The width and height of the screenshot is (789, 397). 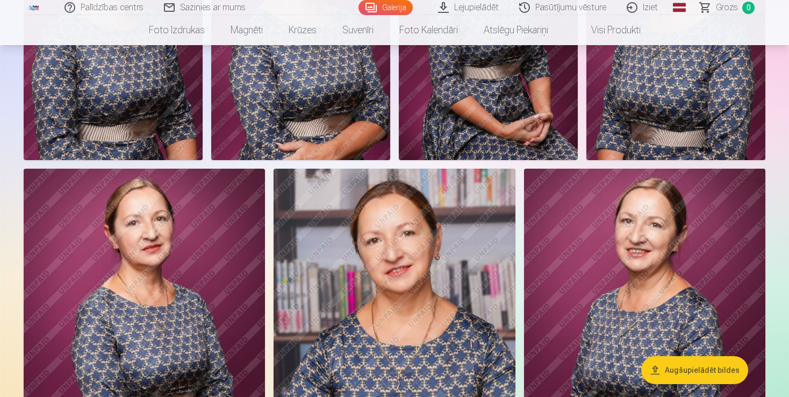 I want to click on button: Augšupielādēt bildes, so click(x=695, y=370).